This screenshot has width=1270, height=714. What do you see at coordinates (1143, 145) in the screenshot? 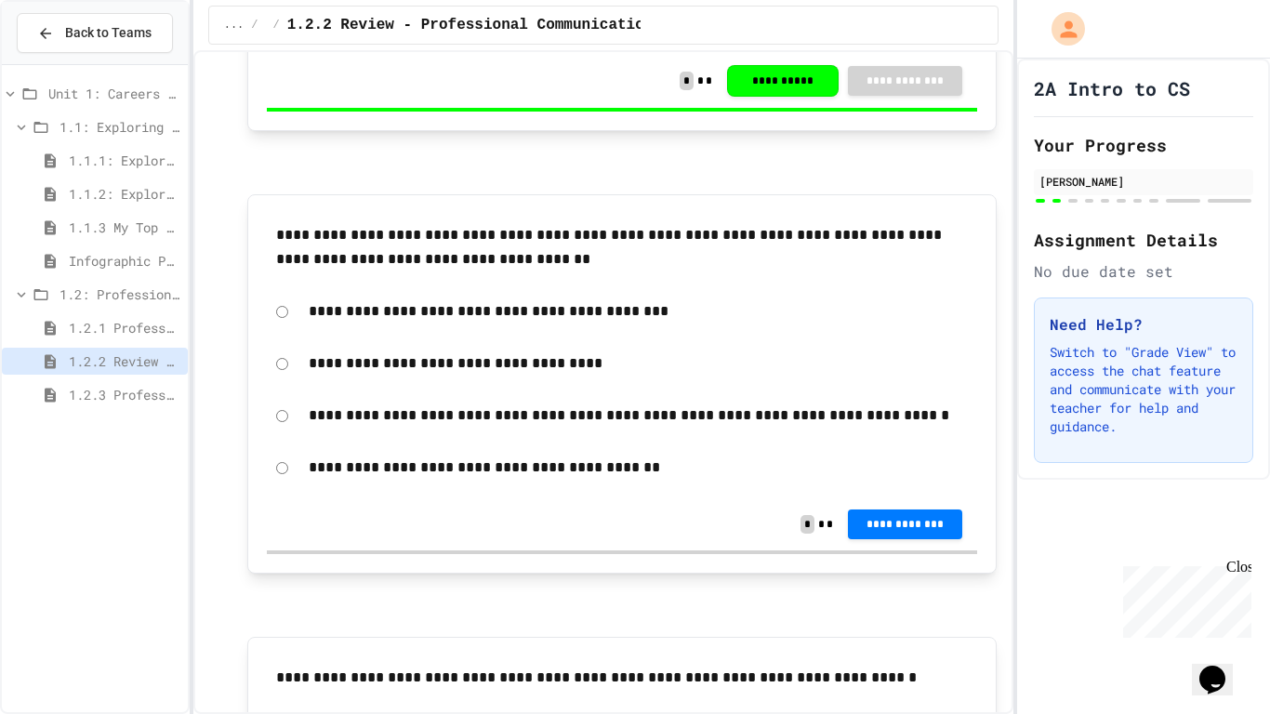
I see `h2: Your Progress` at bounding box center [1143, 145].